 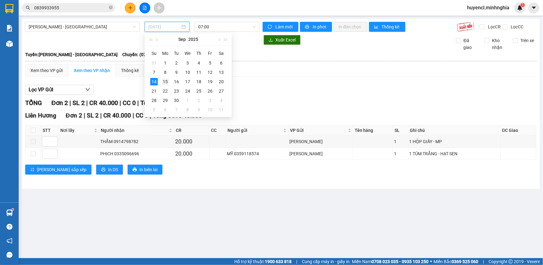 I want to click on span: In DS, so click(x=113, y=169).